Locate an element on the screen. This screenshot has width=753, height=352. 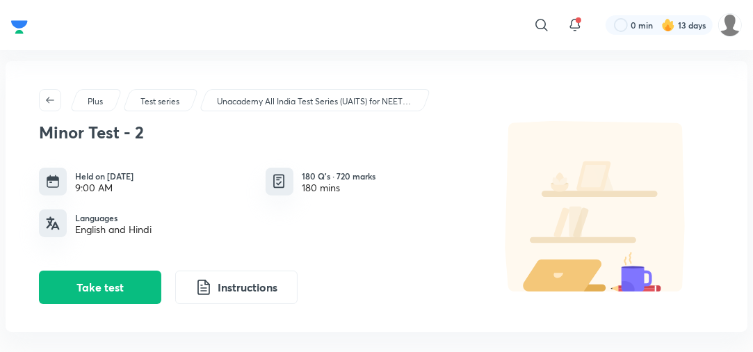
img: quiz info is located at coordinates (279, 181).